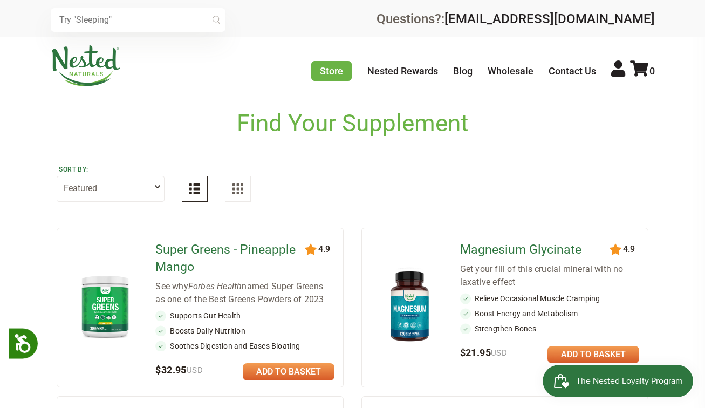 This screenshot has width=705, height=408. What do you see at coordinates (549, 328) in the screenshot?
I see `li: Strengthen Bones` at bounding box center [549, 328].